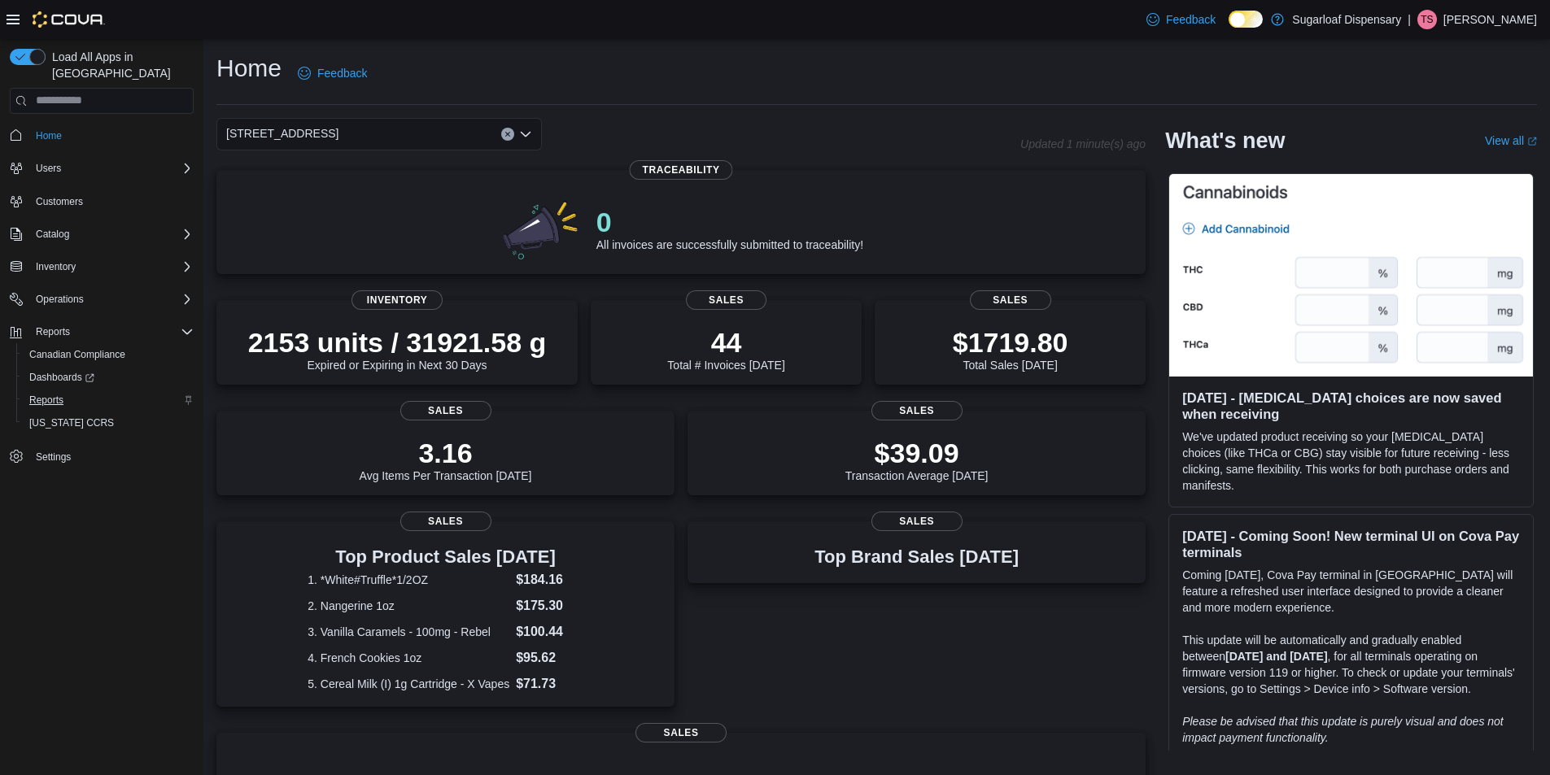 The height and width of the screenshot is (775, 1550). I want to click on dd: $100.44, so click(549, 632).